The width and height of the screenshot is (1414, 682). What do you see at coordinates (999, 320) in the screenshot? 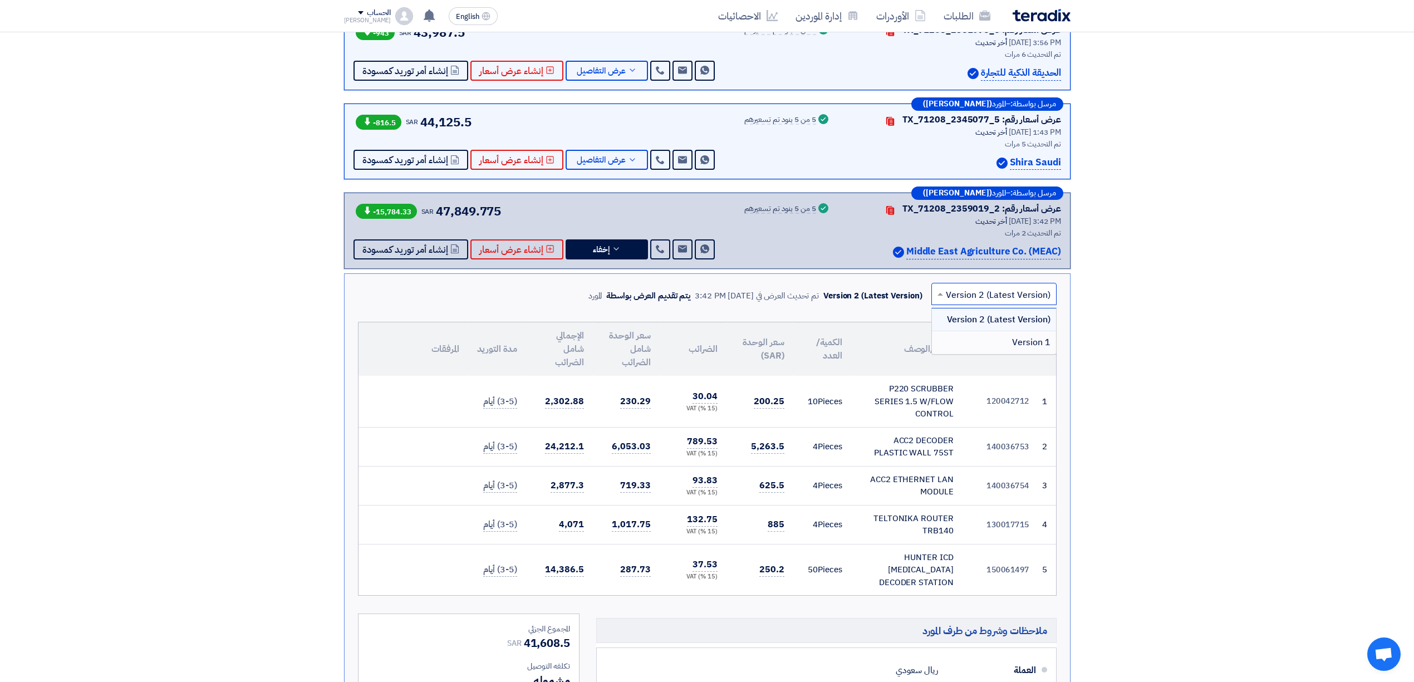
I see `span: Version 2 (Latest Version)` at bounding box center [999, 320].